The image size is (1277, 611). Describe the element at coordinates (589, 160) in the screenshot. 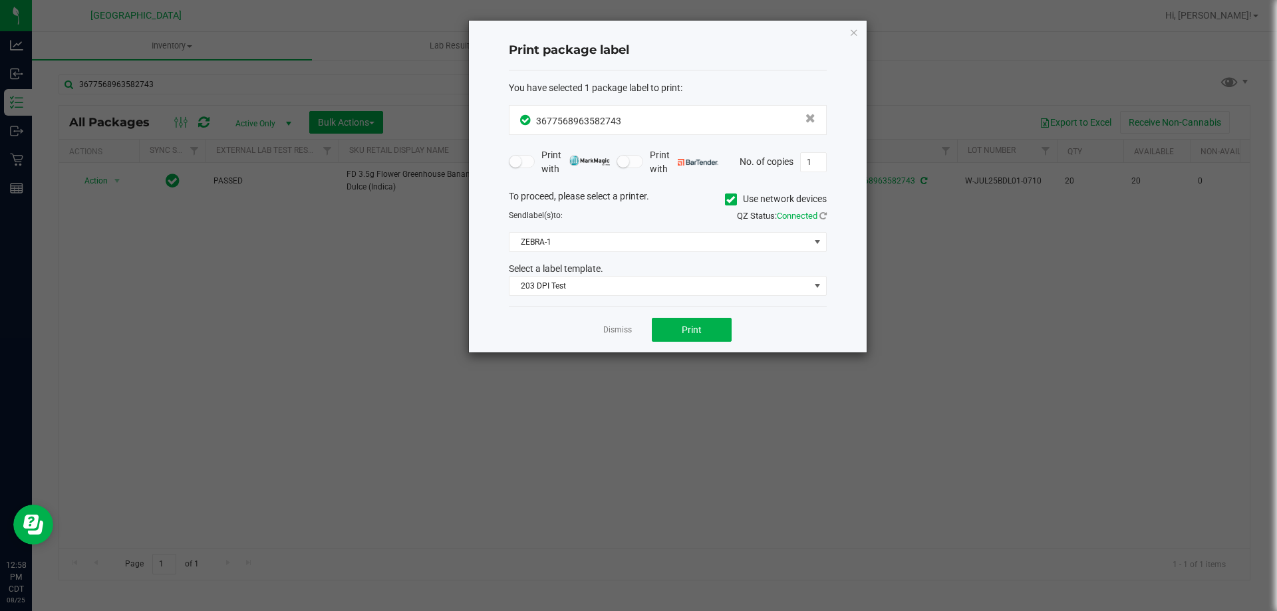

I see `img: mark_magic_cybra.png` at that location.